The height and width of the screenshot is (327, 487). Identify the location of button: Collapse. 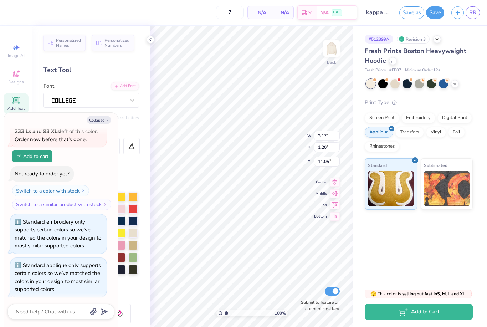
(99, 120).